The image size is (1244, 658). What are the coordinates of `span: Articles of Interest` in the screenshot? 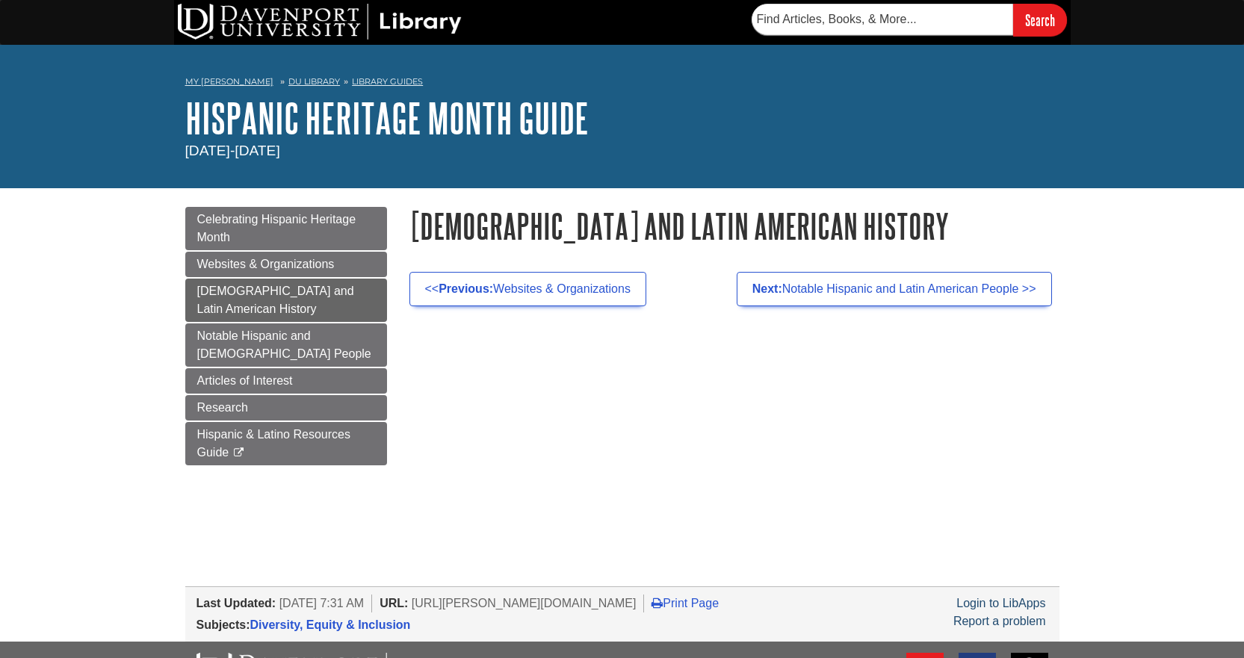 It's located at (245, 380).